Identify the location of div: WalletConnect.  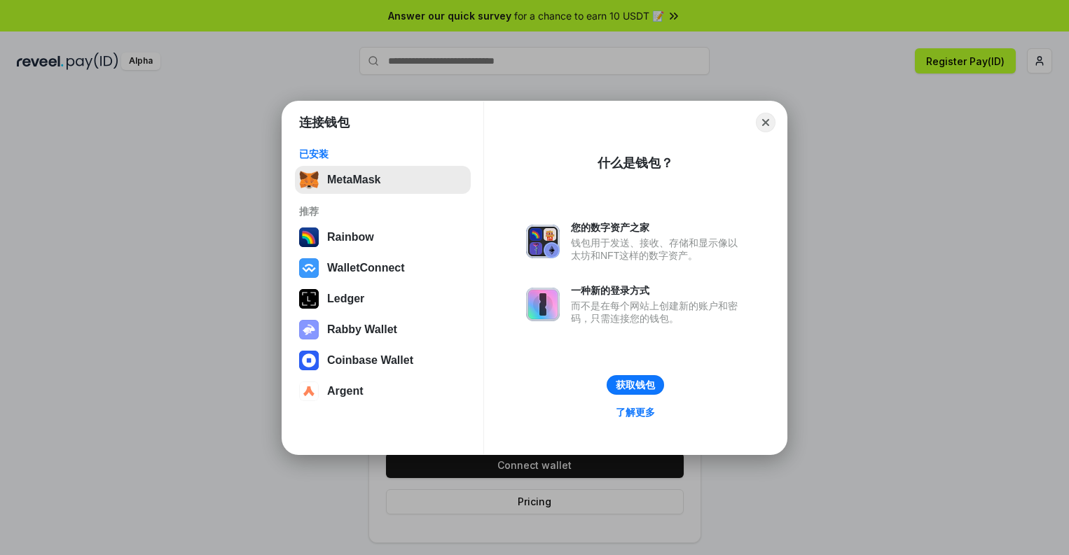
(366, 268).